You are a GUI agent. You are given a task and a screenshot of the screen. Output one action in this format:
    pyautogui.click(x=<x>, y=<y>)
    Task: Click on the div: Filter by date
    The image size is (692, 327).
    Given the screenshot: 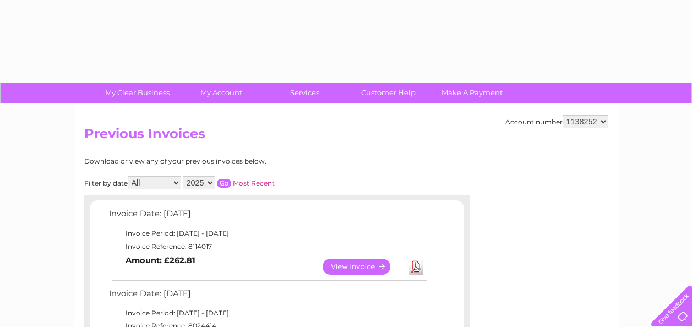 What is the action you would take?
    pyautogui.click(x=229, y=183)
    